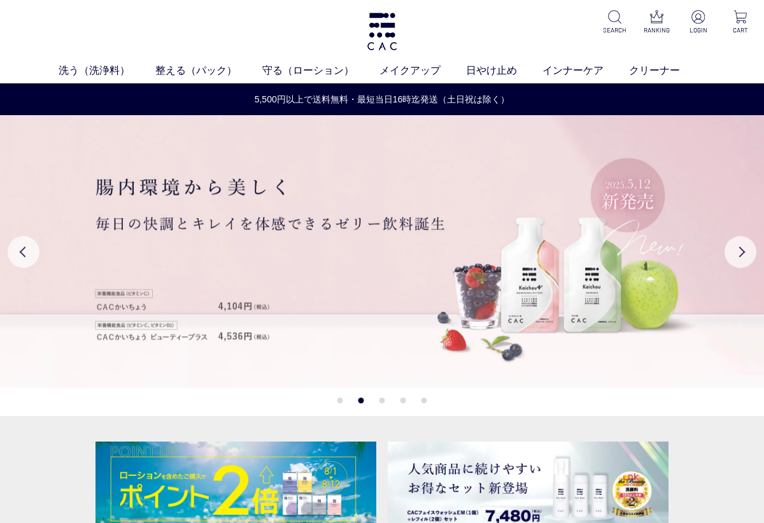 The width and height of the screenshot is (764, 523). I want to click on button: Previous, so click(24, 252).